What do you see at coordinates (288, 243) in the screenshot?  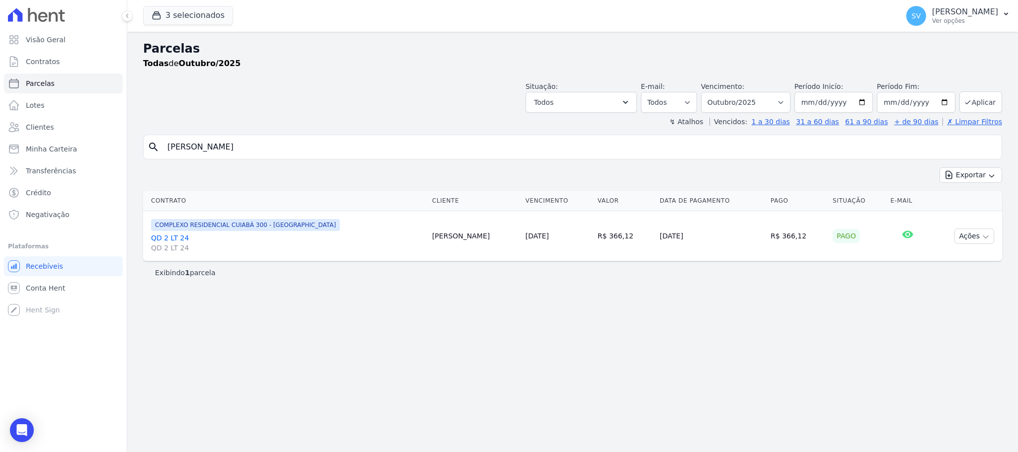 I see `a: QD 2 LT 24QD 2 LT 24` at bounding box center [288, 243].